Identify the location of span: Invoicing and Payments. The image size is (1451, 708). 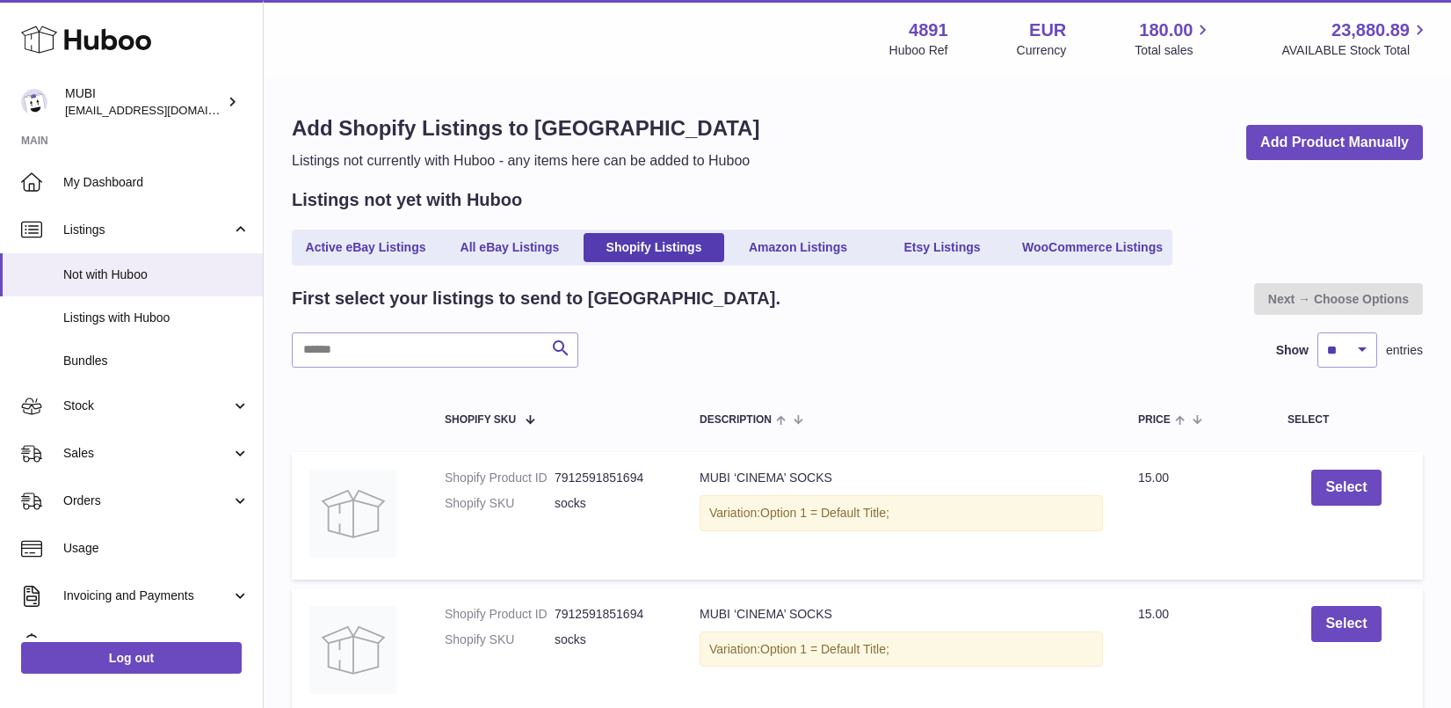
(147, 595).